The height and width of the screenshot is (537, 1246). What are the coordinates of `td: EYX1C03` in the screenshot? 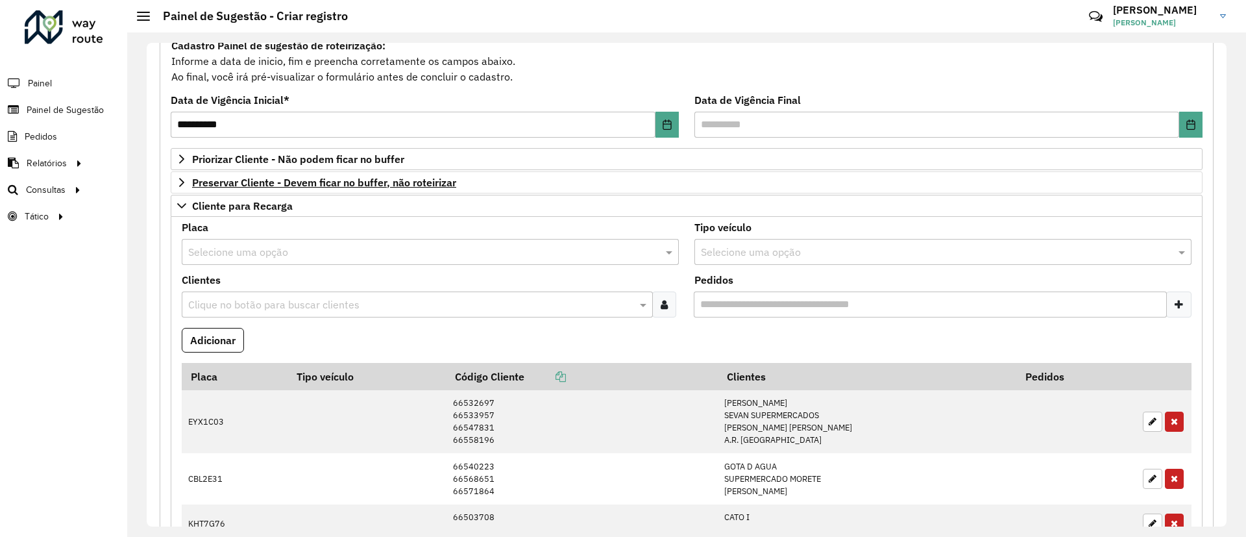 It's located at (235, 421).